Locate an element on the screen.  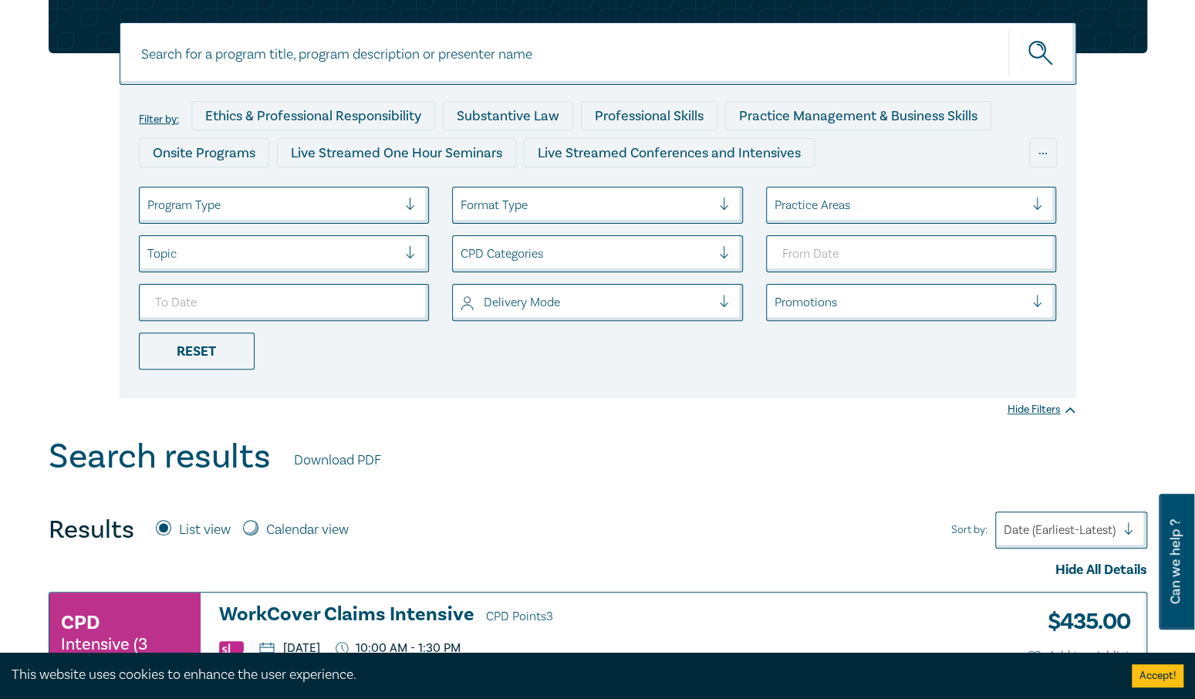
input: From Date is located at coordinates (911, 254).